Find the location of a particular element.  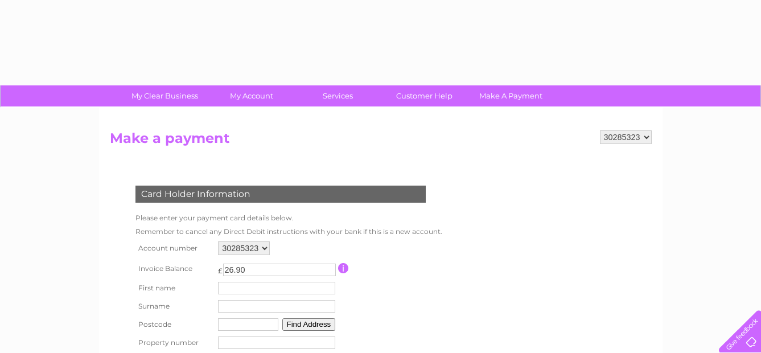

th: Invoice Balance is located at coordinates (174, 268).